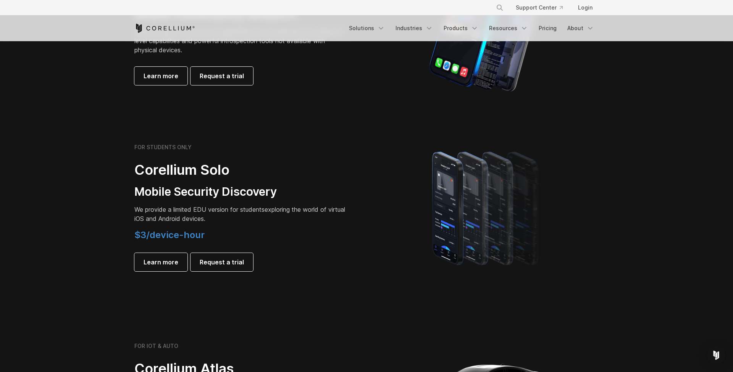 The width and height of the screenshot is (733, 372). What do you see at coordinates (717, 356) in the screenshot?
I see `div: Open Intercom Messenger` at bounding box center [717, 356].